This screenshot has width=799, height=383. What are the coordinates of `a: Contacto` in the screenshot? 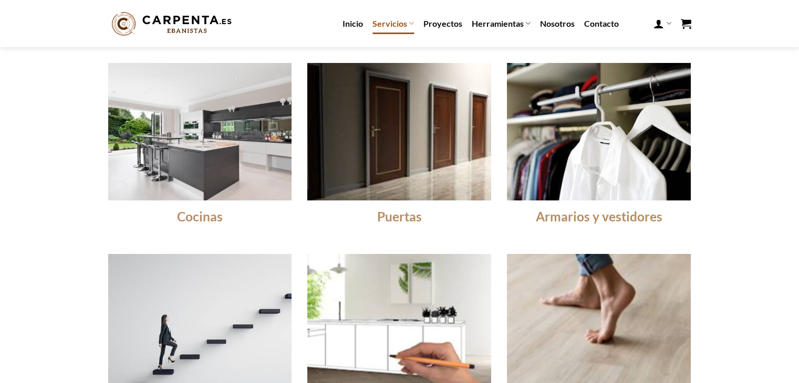 It's located at (601, 24).